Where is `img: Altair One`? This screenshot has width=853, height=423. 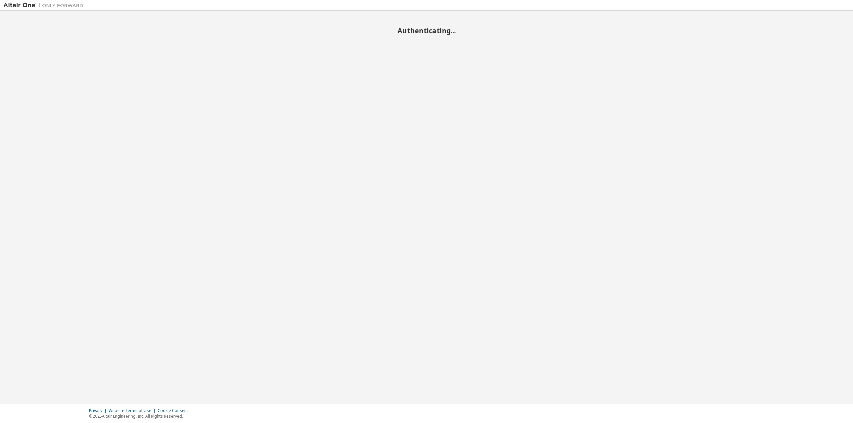 img: Altair One is located at coordinates (45, 5).